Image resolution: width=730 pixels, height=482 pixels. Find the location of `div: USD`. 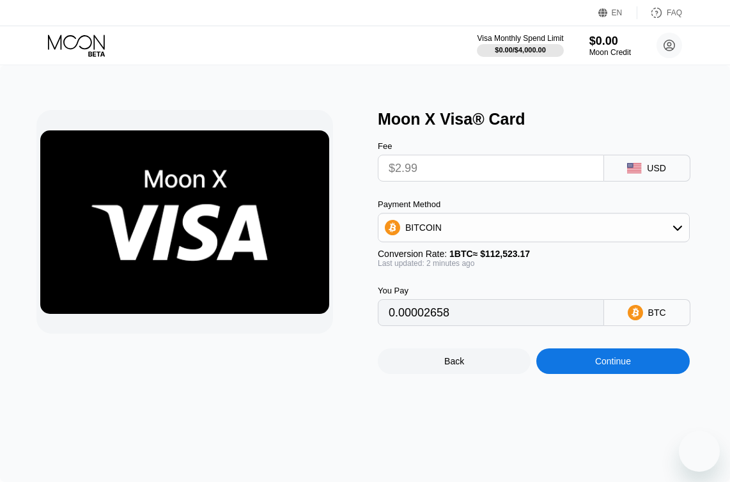

div: USD is located at coordinates (657, 168).